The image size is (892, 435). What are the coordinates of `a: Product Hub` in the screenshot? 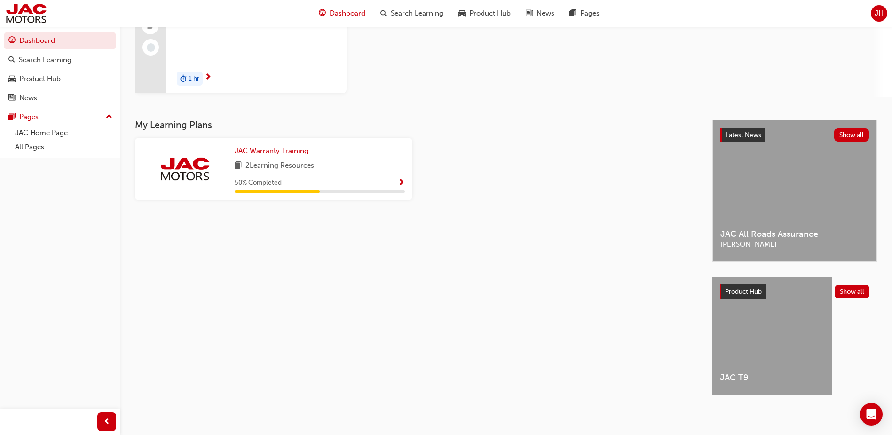 It's located at (60, 79).